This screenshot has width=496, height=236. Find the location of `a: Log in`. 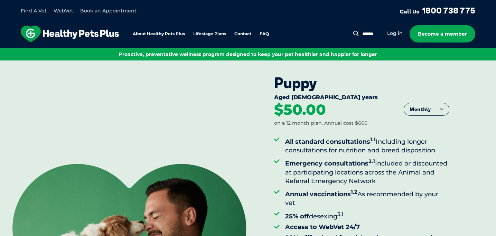

a: Log in is located at coordinates (395, 33).